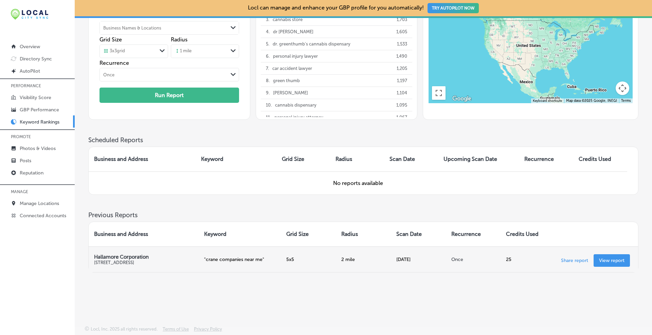 This screenshot has width=652, height=335. Describe the element at coordinates (267, 68) in the screenshot. I see `p: 7 .` at that location.